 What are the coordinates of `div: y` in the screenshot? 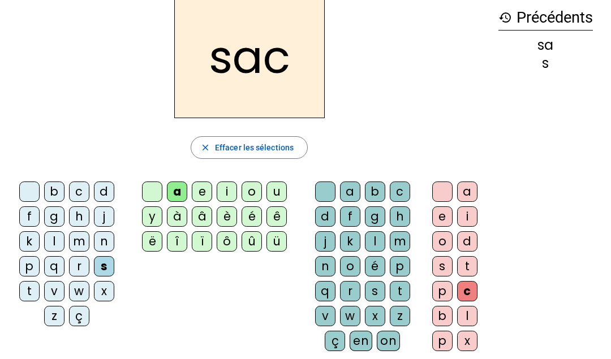 It's located at (152, 217).